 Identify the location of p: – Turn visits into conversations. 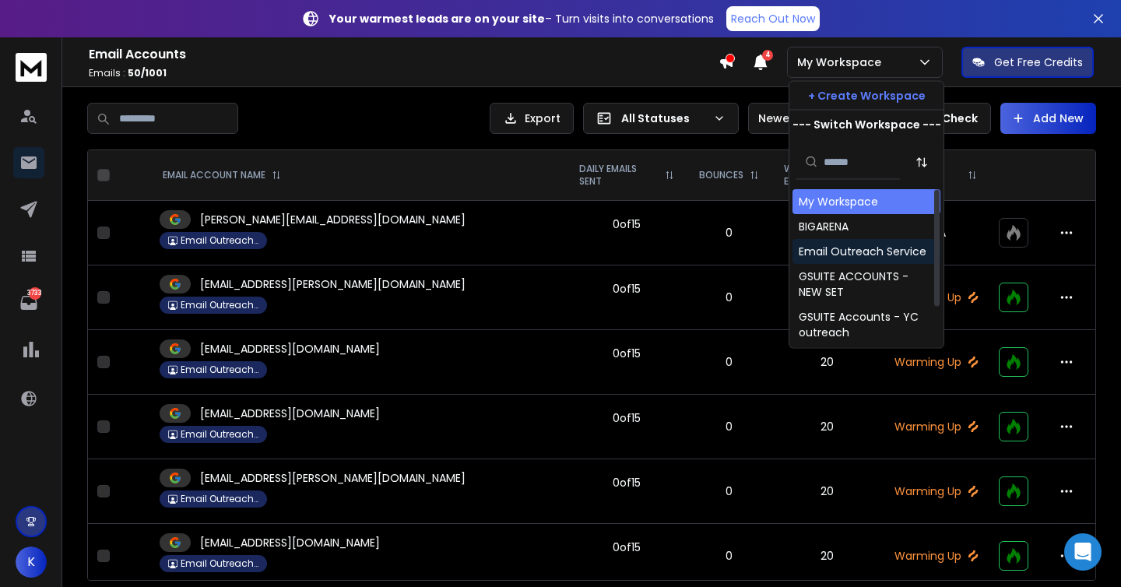
(522, 19).